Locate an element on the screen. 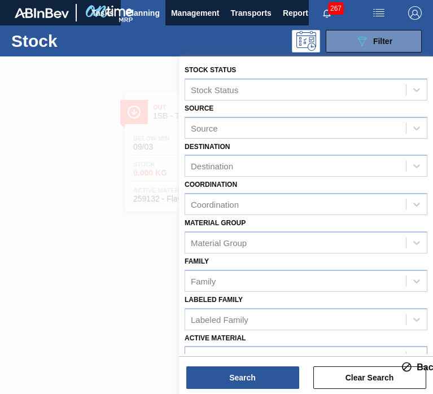 The height and width of the screenshot is (394, 433). label: Active Material is located at coordinates (215, 338).